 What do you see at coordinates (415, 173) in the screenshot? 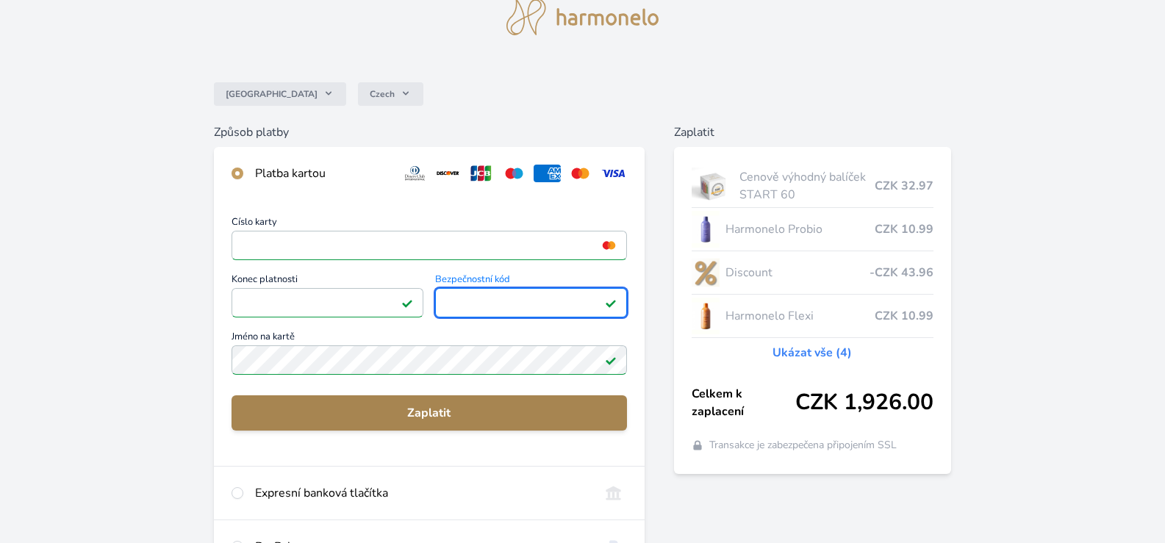
I see `img: diners.svg` at bounding box center [415, 173].